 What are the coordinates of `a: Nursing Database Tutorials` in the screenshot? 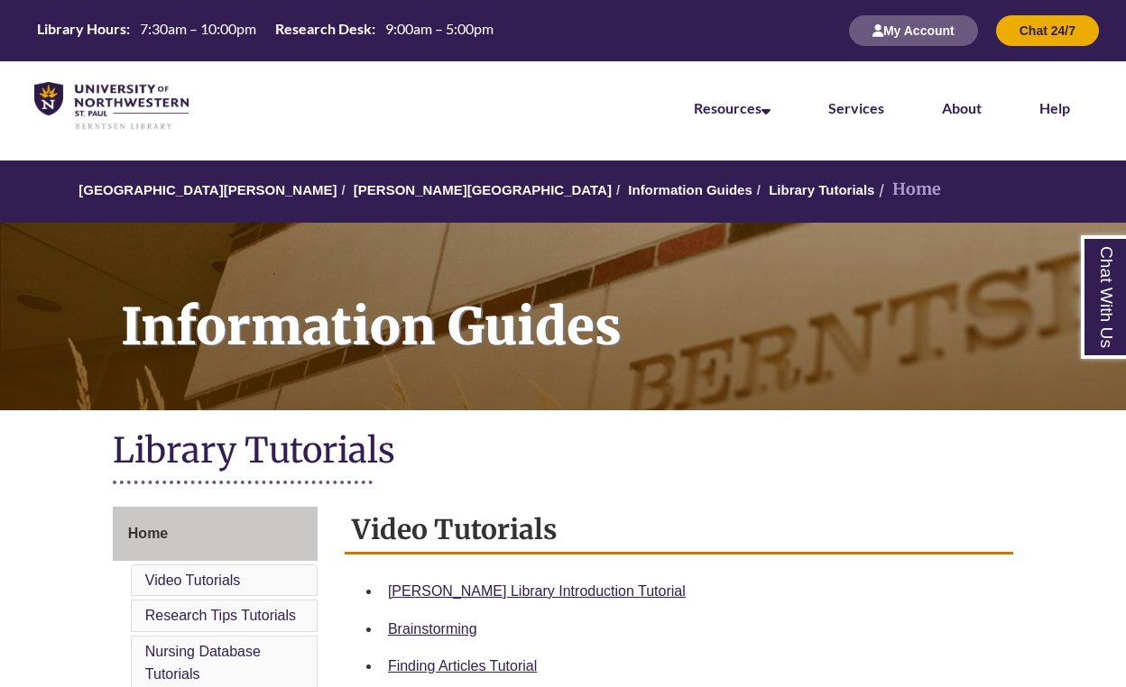 It's located at (203, 663).